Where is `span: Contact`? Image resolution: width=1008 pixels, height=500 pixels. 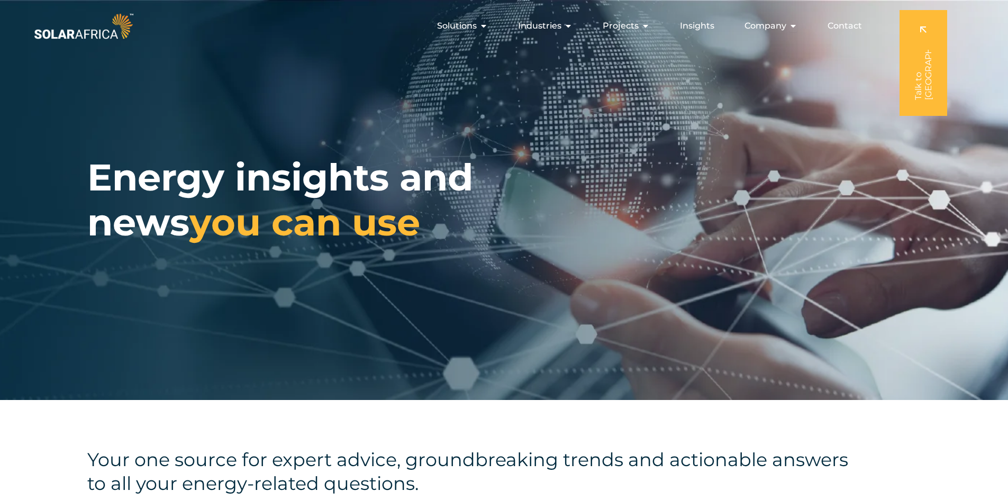
span: Contact is located at coordinates (844, 26).